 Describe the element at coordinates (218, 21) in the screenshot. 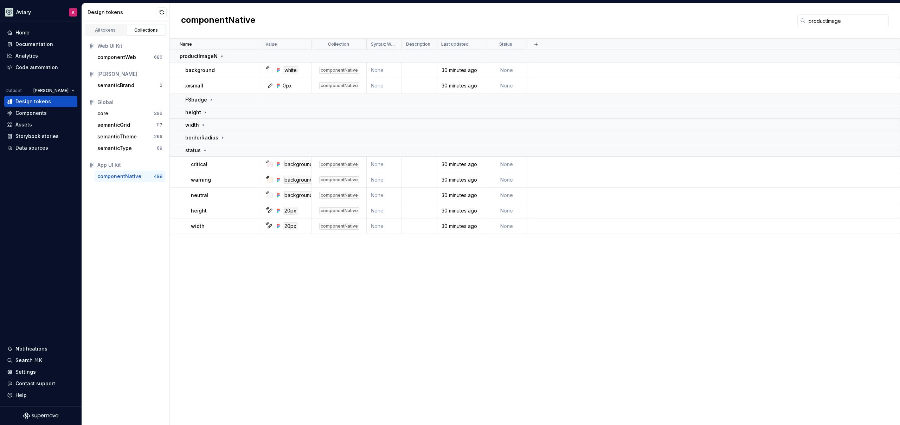

I see `h2: componentNative` at that location.